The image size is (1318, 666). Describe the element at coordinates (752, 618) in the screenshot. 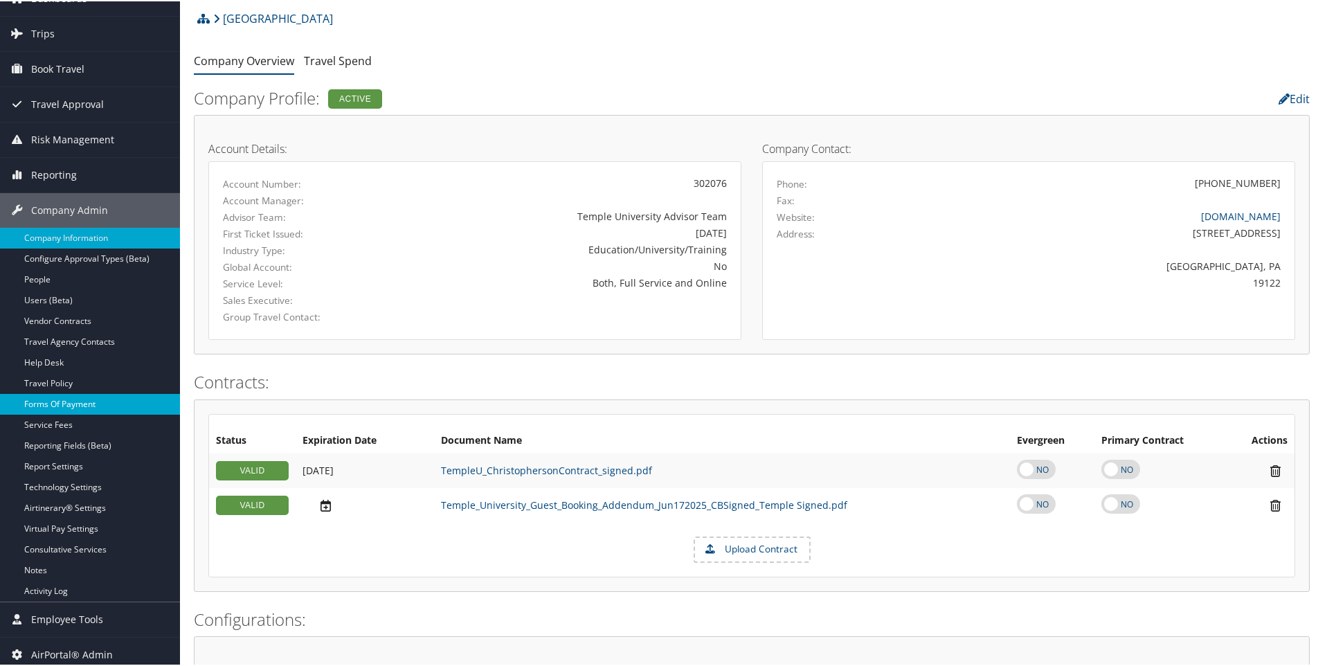

I see `h2: Configurations:` at that location.